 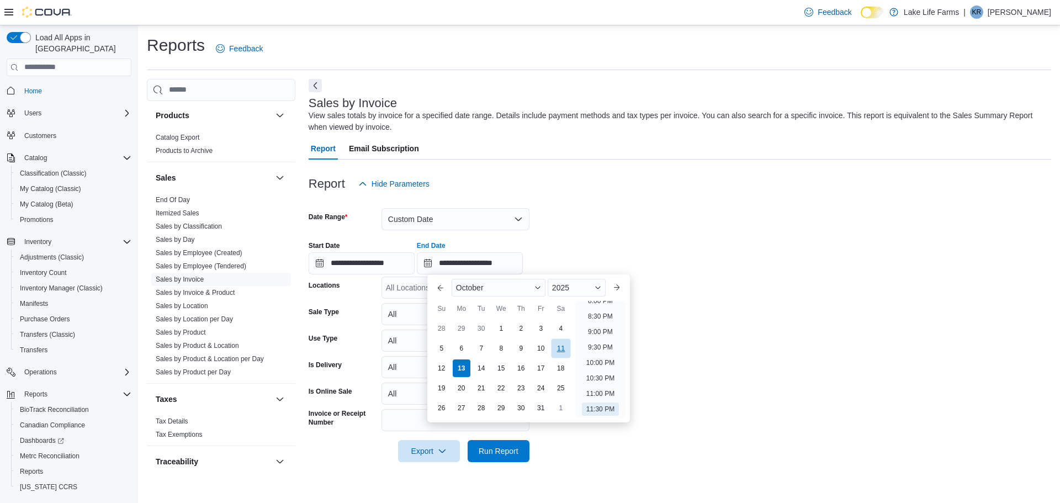 What do you see at coordinates (325, 365) in the screenshot?
I see `label: Is Delivery` at bounding box center [325, 365].